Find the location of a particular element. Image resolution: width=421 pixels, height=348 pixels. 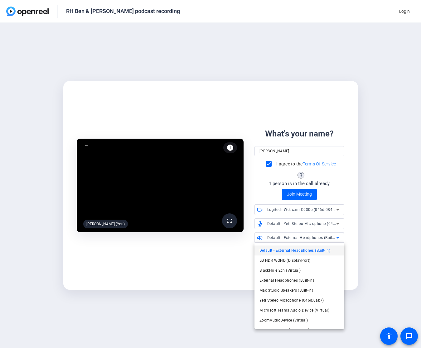

span: Mac Studio Speakers (Built-in) is located at coordinates (286, 291).